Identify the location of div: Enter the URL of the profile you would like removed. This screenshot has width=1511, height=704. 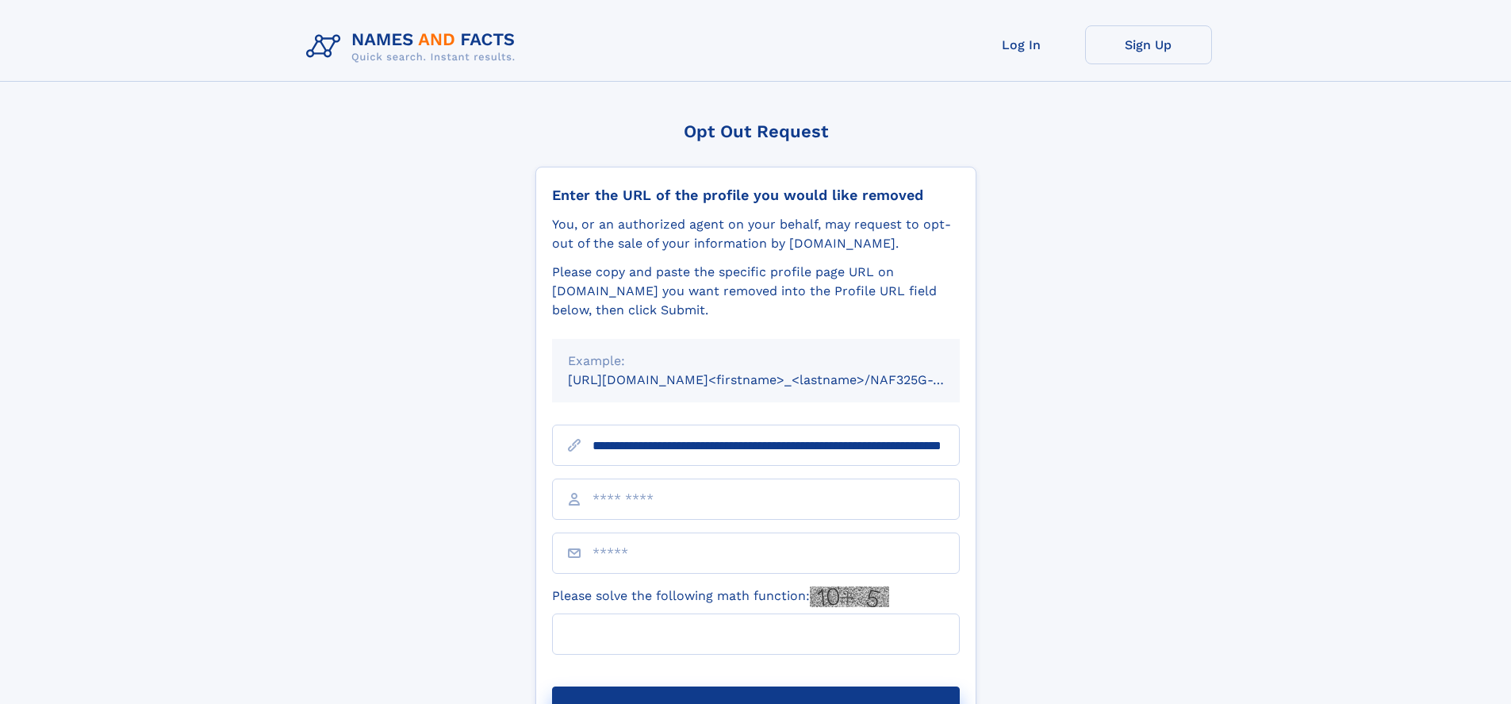
(756, 195).